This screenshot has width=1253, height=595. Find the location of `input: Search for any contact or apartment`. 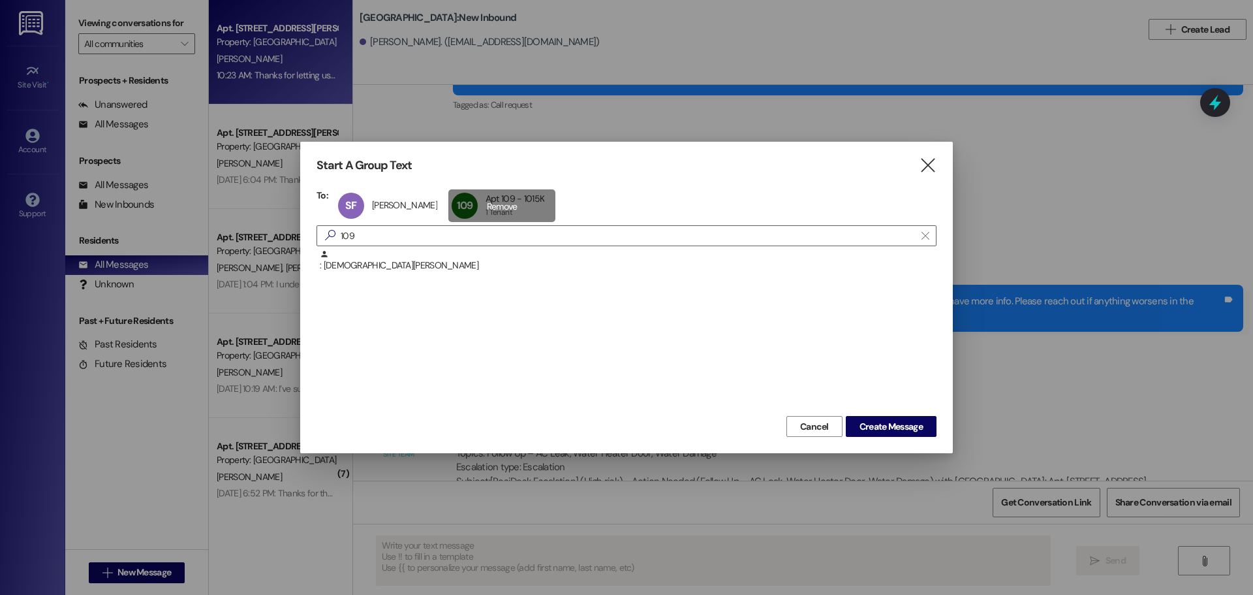

input: Search for any contact or apartment is located at coordinates (628, 236).